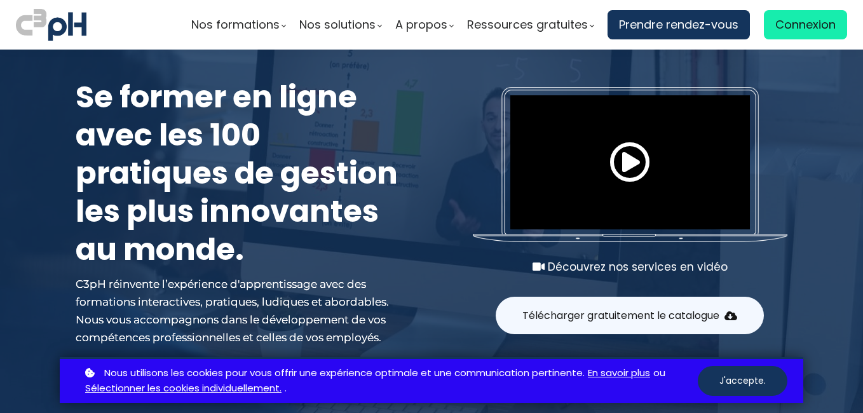  I want to click on div: C3pH réinvente l’expérience d'apprentissage avec des formations interactives, pratiques, ludiques..., so click(241, 311).